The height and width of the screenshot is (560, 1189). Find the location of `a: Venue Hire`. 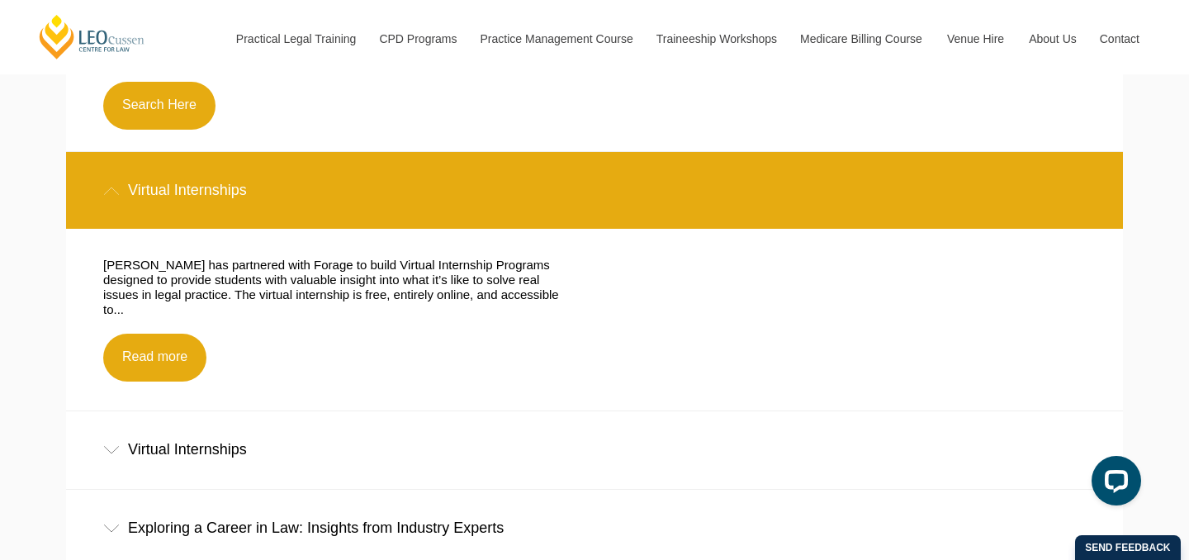

a: Venue Hire is located at coordinates (975, 39).